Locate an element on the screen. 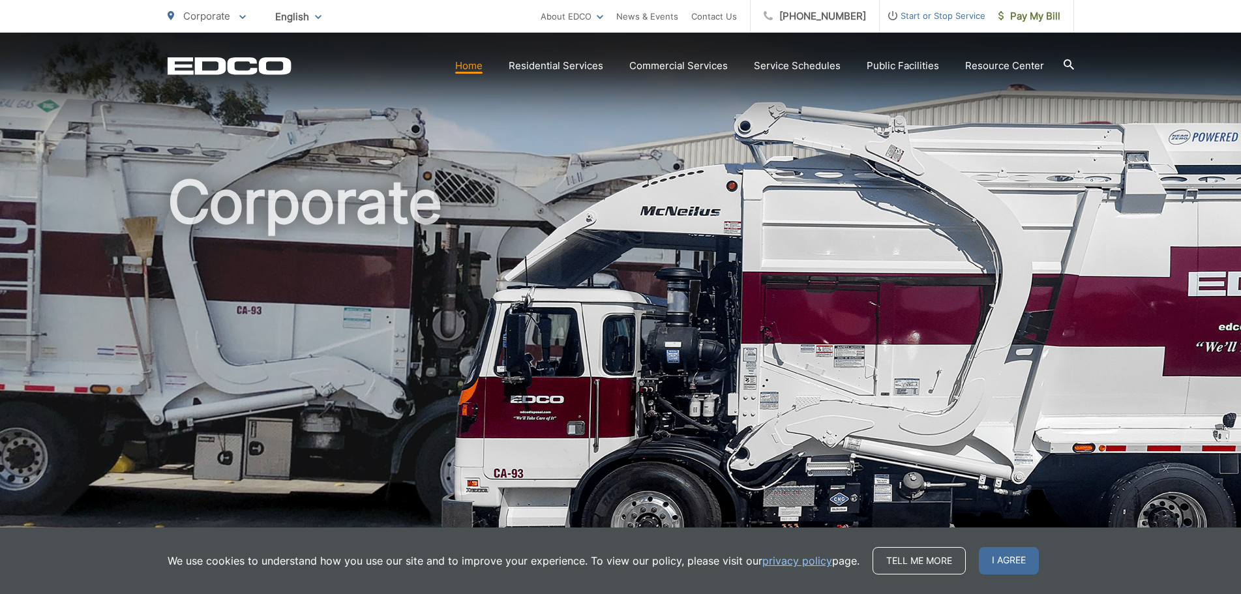 The width and height of the screenshot is (1241, 594). a: privacy policy is located at coordinates (797, 561).